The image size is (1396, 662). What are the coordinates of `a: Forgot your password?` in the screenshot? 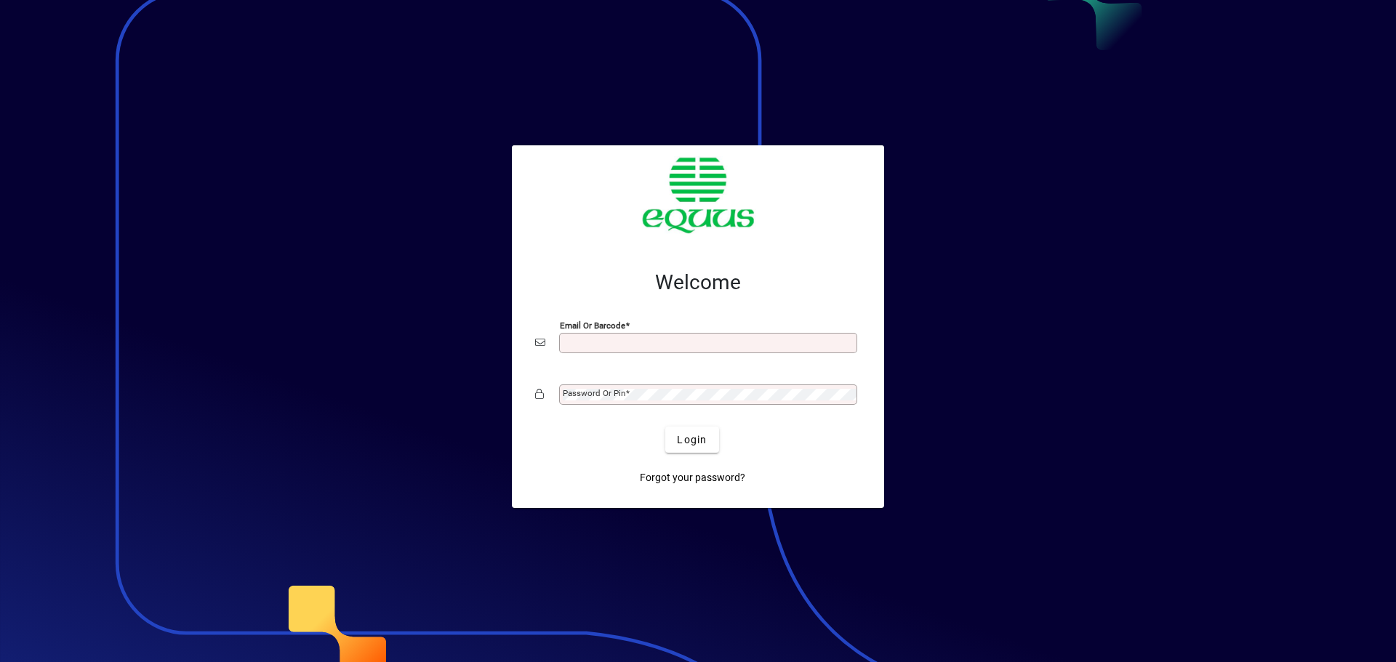 It's located at (692, 478).